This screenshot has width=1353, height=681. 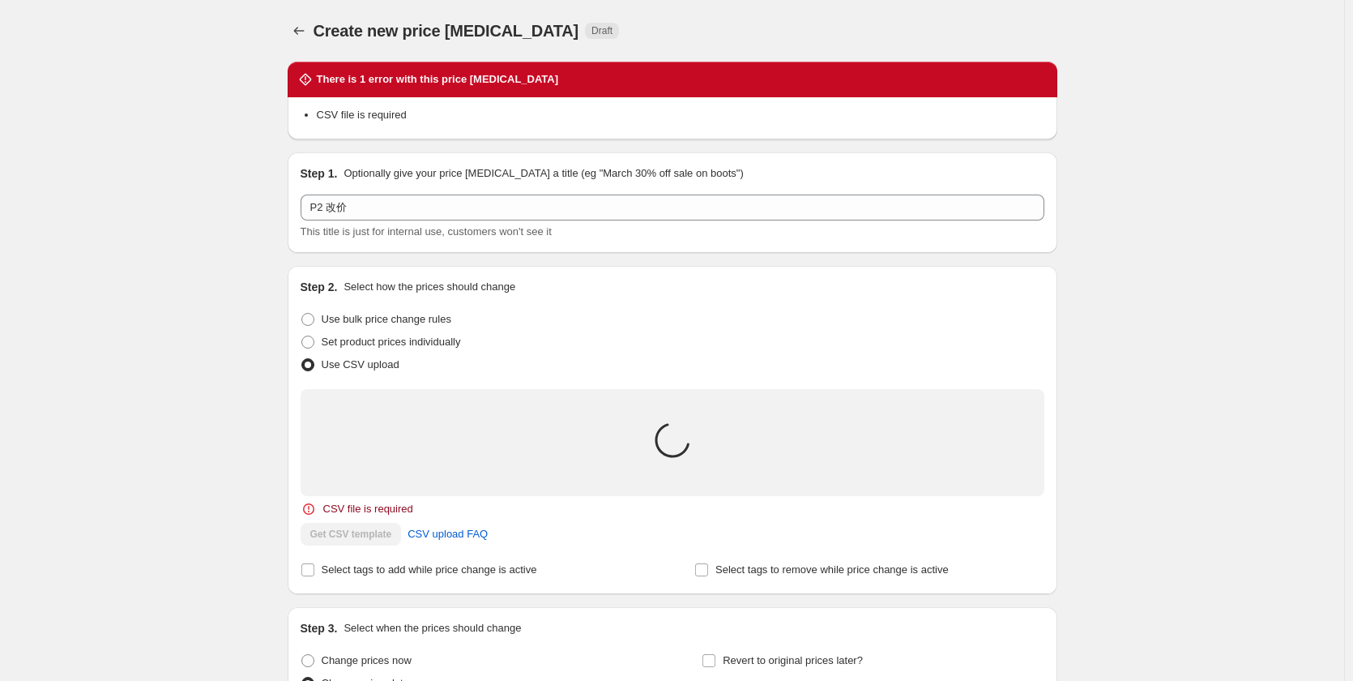 What do you see at coordinates (432, 628) in the screenshot?
I see `p: Select when the prices should change` at bounding box center [432, 628].